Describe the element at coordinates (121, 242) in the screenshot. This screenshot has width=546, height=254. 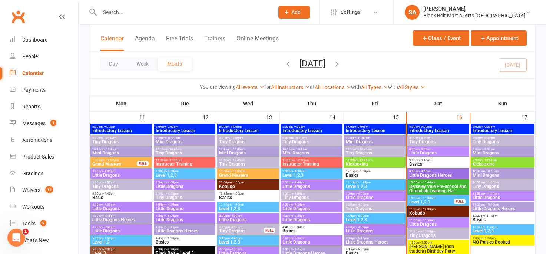
I see `span: Level 1,2` at that location.